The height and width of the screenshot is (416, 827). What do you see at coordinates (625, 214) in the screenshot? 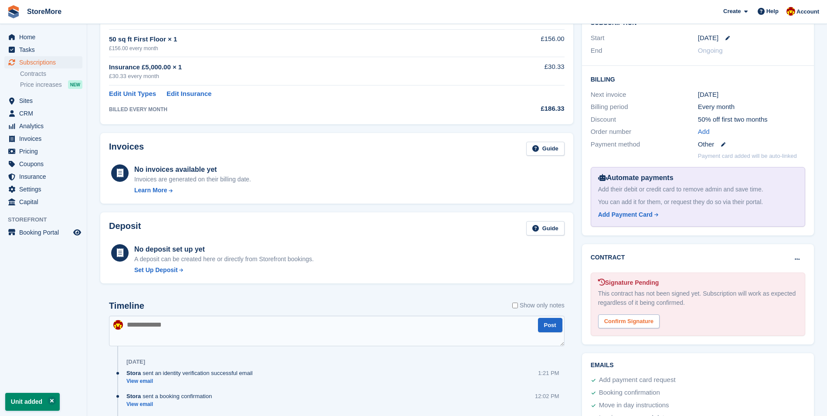
I see `div: Add Payment Card` at bounding box center [625, 214].